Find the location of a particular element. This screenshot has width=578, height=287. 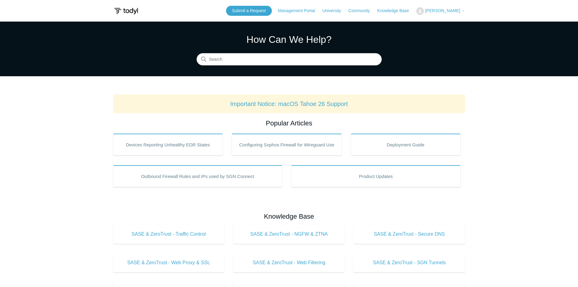

h2: Knowledge Base is located at coordinates (289, 216).